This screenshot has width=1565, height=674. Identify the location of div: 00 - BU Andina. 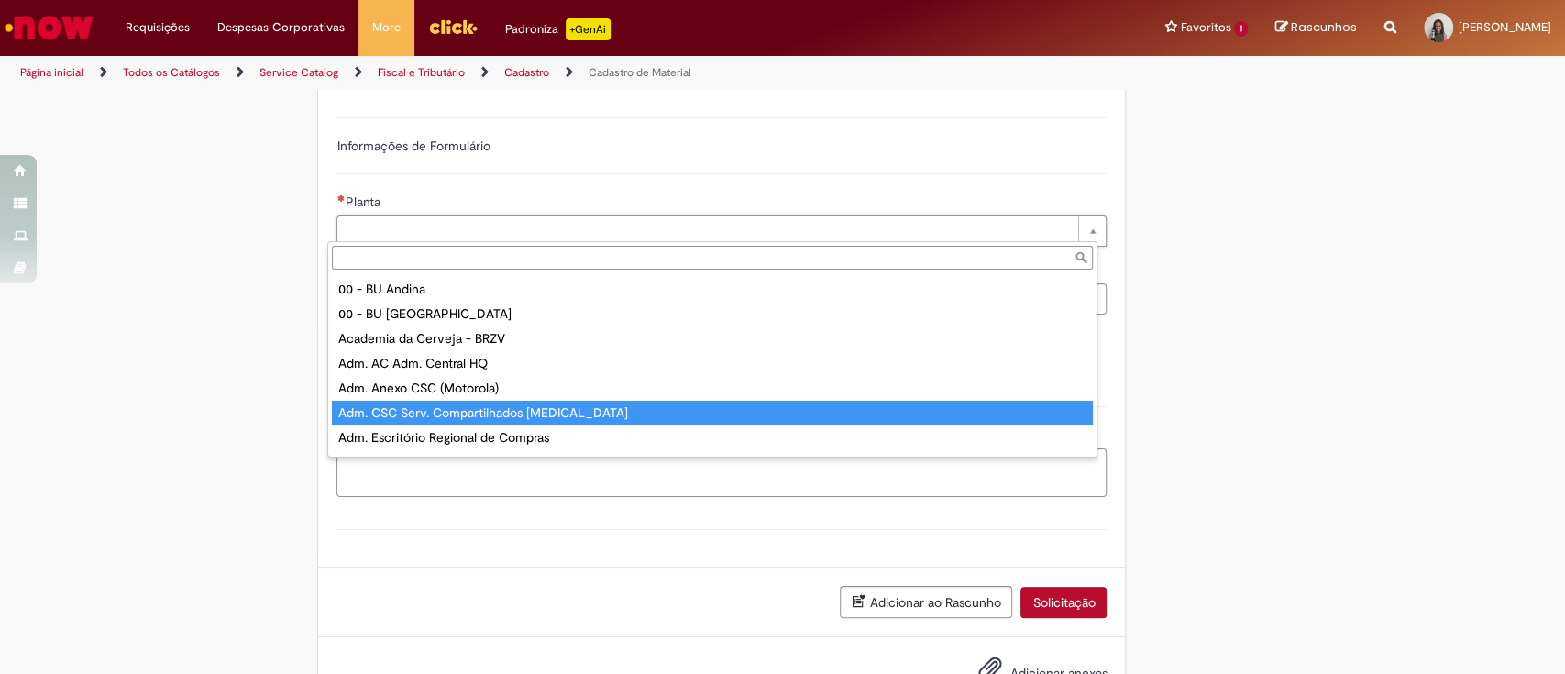
(712, 289).